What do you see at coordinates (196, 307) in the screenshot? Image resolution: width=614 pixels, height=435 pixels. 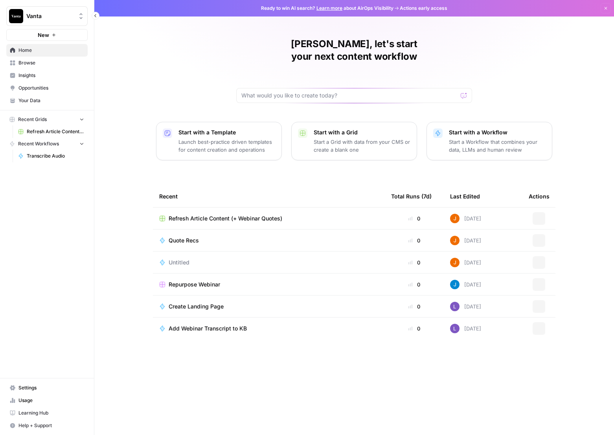 I see `span: Create Landing Page` at bounding box center [196, 307].